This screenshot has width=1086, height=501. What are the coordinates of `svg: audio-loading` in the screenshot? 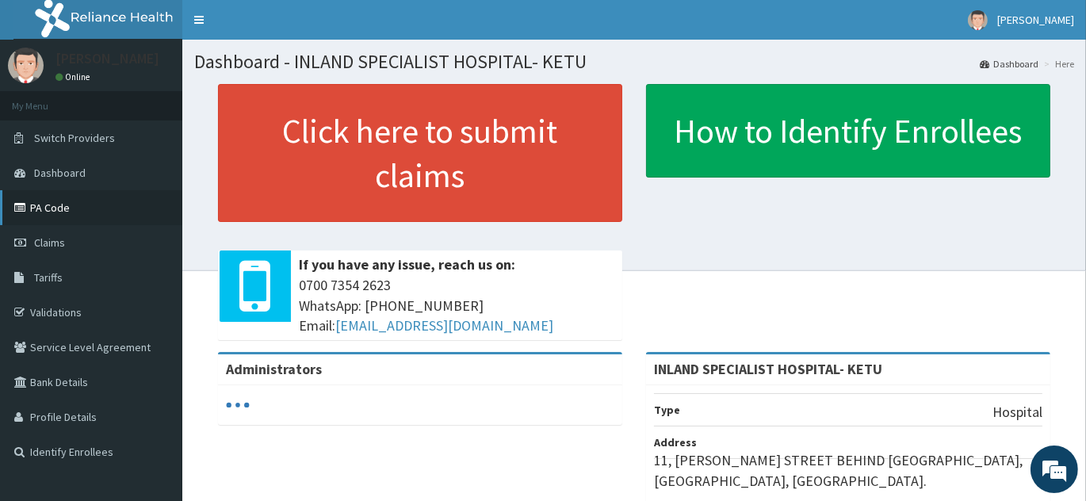 It's located at (238, 405).